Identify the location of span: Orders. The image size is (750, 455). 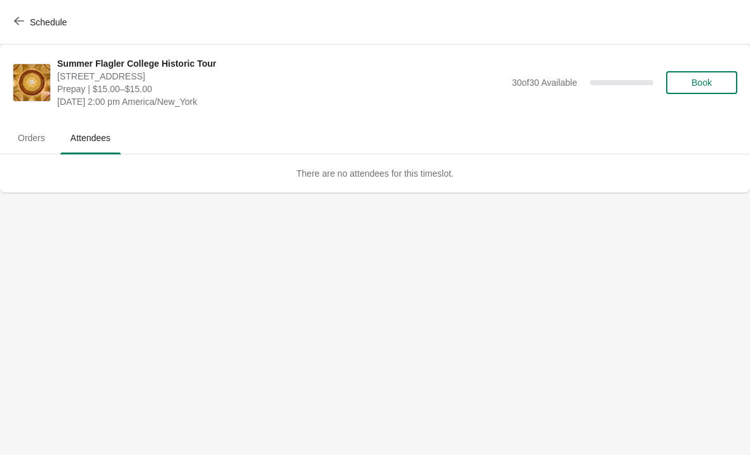
(31, 138).